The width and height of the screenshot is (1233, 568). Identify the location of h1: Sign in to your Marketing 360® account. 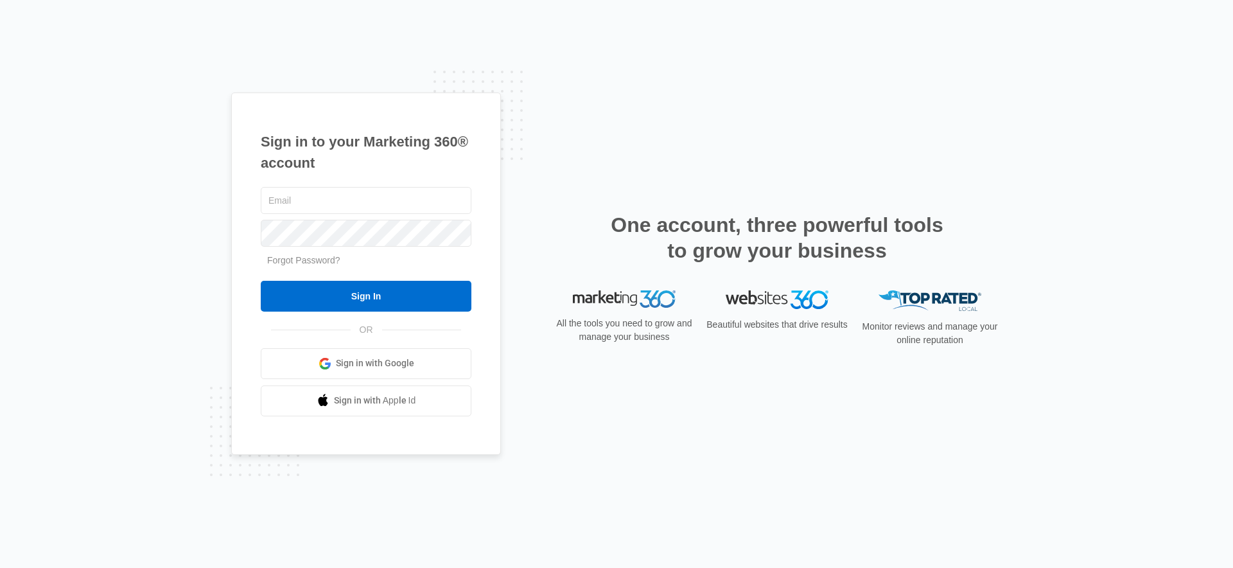
(366, 152).